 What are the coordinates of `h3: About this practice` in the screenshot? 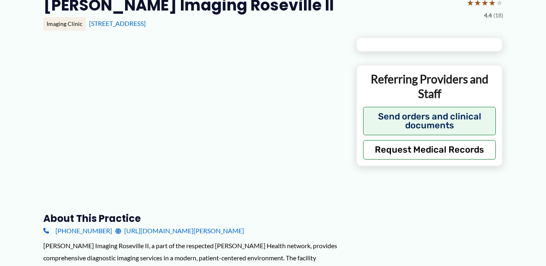 It's located at (193, 218).